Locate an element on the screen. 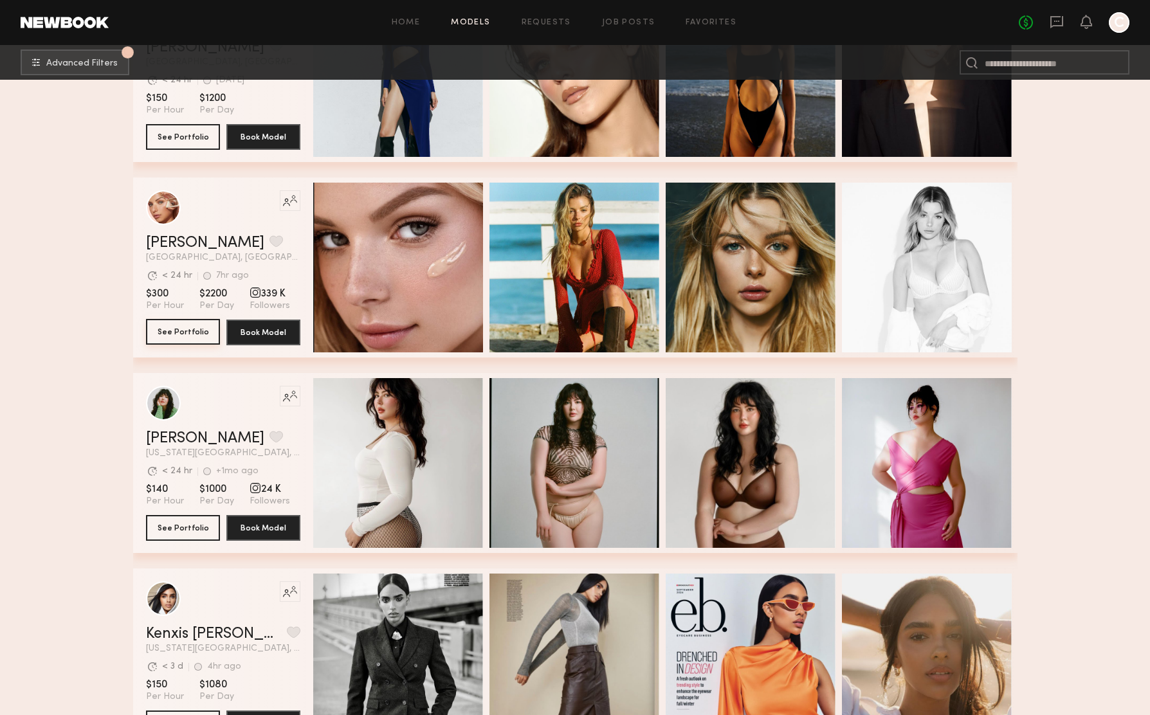  div: 7hr ago is located at coordinates (232, 276).